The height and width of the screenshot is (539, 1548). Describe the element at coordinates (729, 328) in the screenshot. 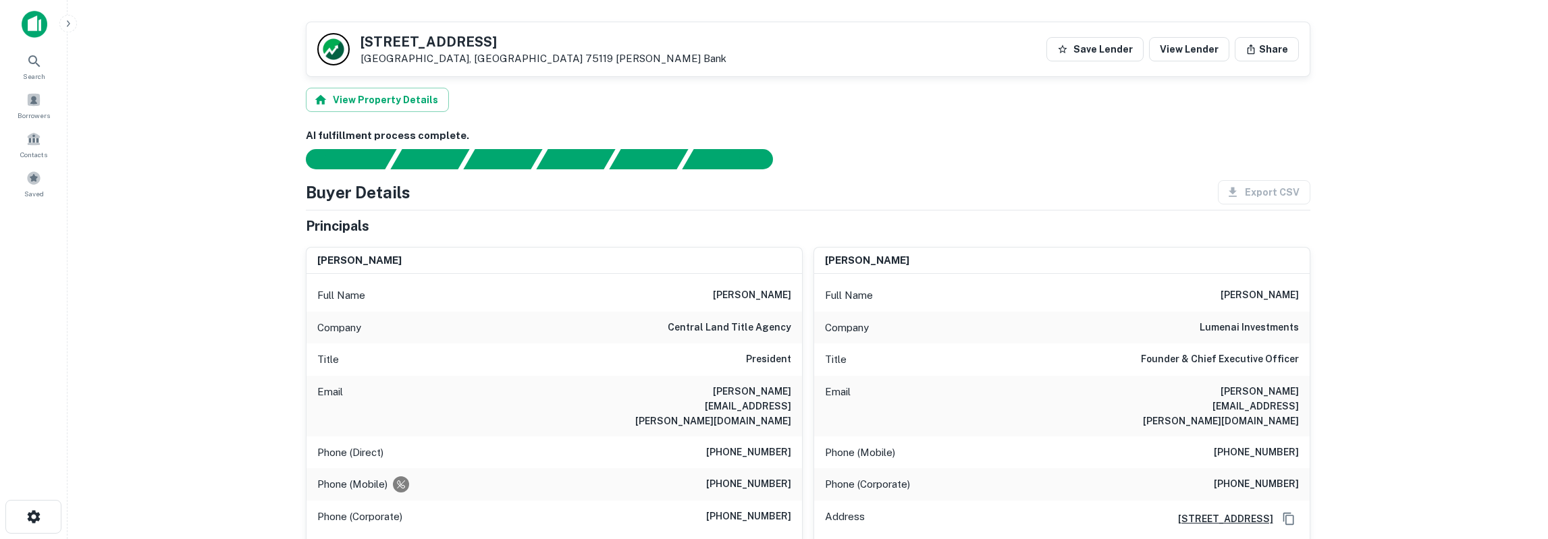

I see `h6: central land title agency` at that location.